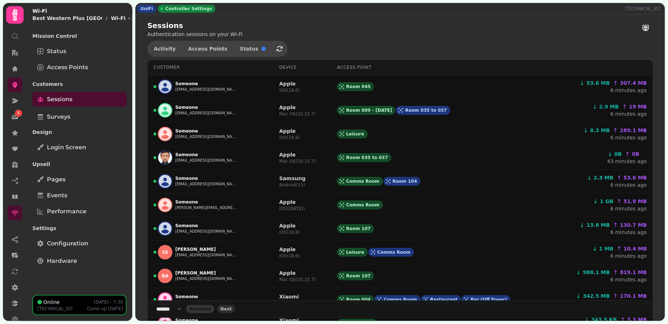 The image size is (668, 324). I want to click on span: Events, so click(57, 195).